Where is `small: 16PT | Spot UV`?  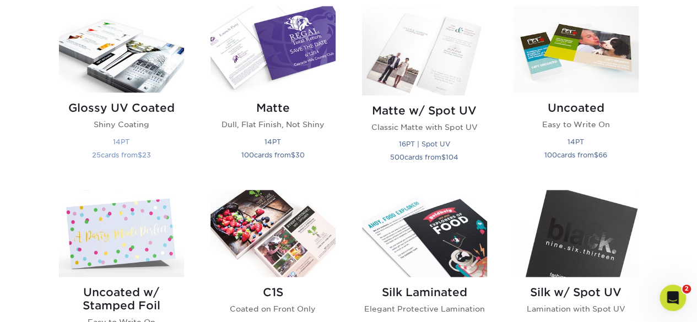 small: 16PT | Spot UV is located at coordinates (424, 144).